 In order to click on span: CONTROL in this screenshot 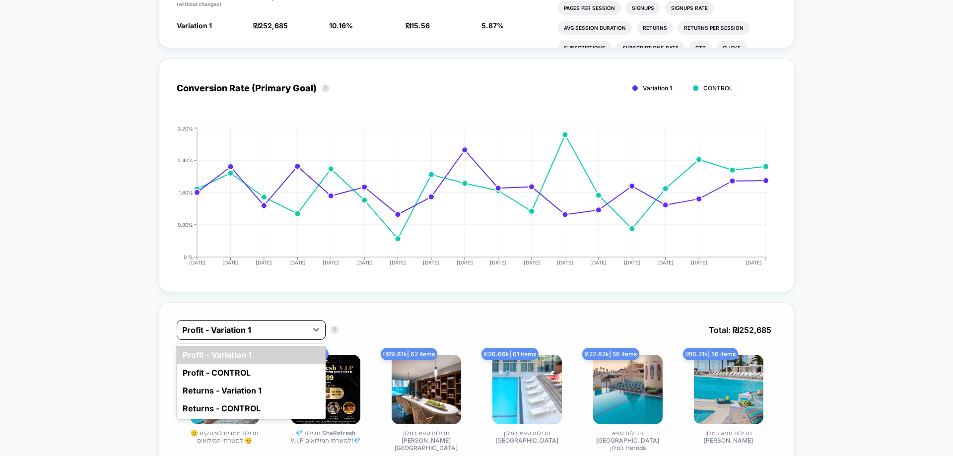, I will do `click(718, 88)`.